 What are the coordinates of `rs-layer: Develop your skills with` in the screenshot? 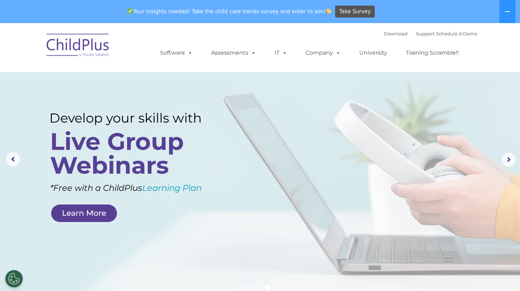 It's located at (135, 118).